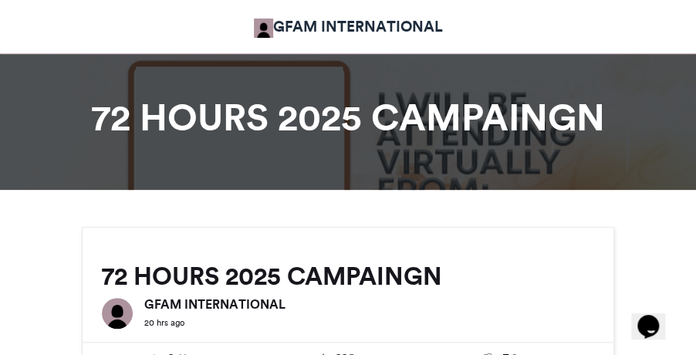 This screenshot has width=696, height=355. What do you see at coordinates (348, 26) in the screenshot?
I see `a: GFAM INTERNATIONAL` at bounding box center [348, 26].